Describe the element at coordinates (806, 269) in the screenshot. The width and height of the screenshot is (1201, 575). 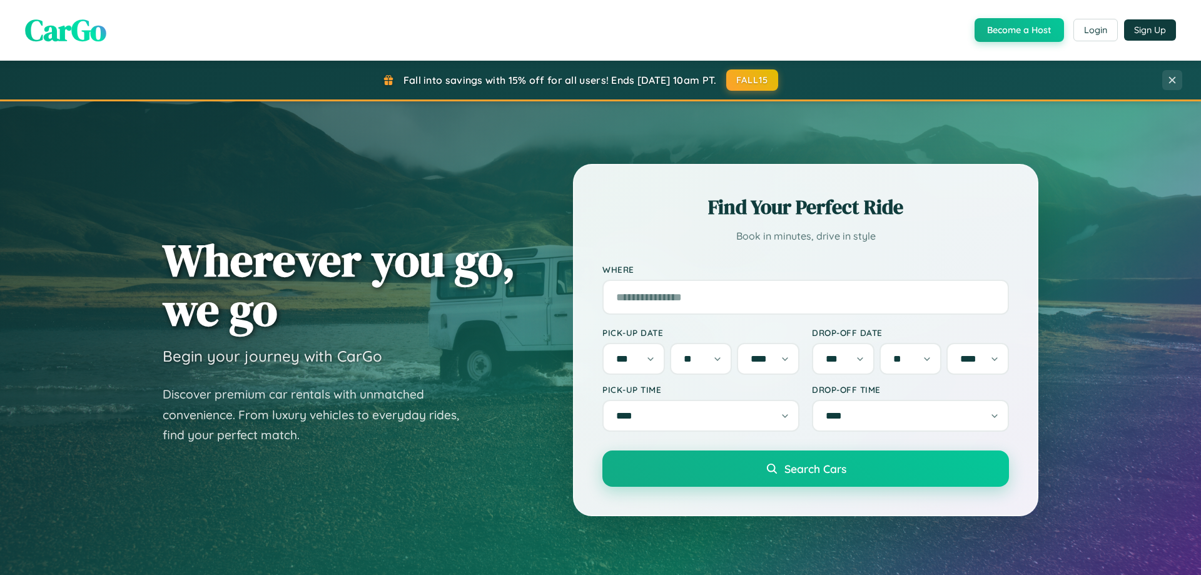
I see `label: Where` at that location.